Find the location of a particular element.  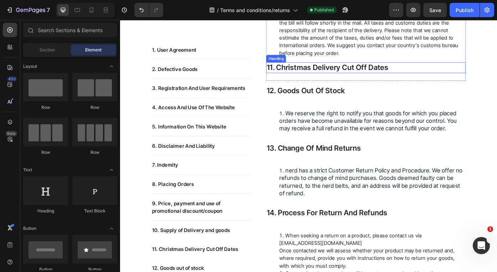

span: 1 is located at coordinates (490, 229).